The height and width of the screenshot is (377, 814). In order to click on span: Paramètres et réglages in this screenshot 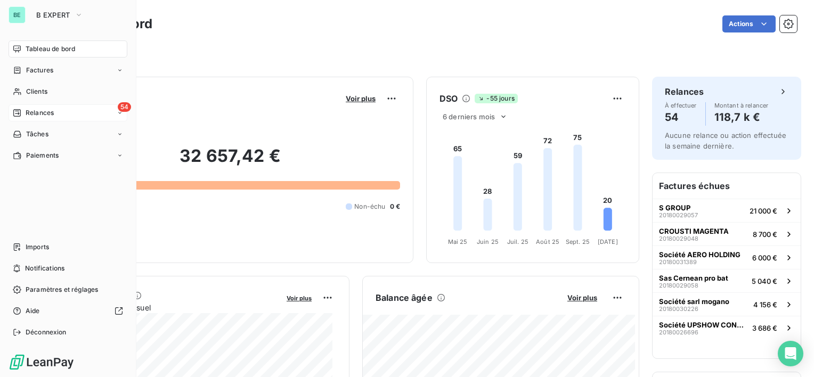, I will do `click(62, 290)`.